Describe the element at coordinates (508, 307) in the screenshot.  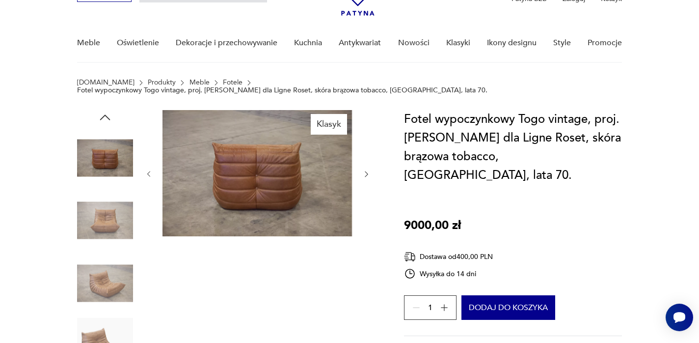
I see `button: Dodaj do koszyka` at that location.